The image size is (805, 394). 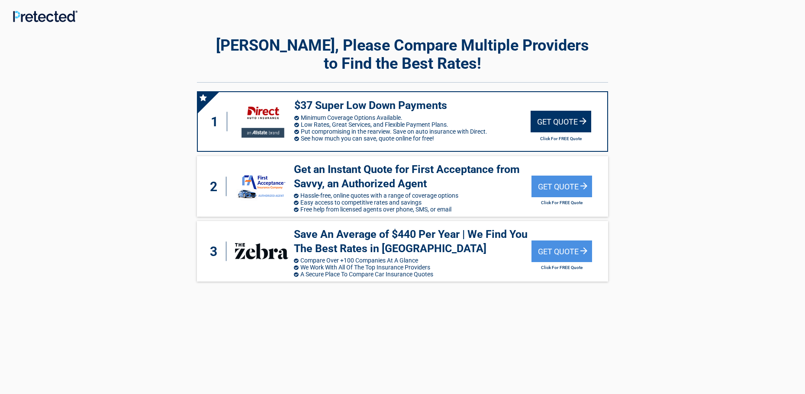 I want to click on img: thezebra's logo, so click(x=261, y=252).